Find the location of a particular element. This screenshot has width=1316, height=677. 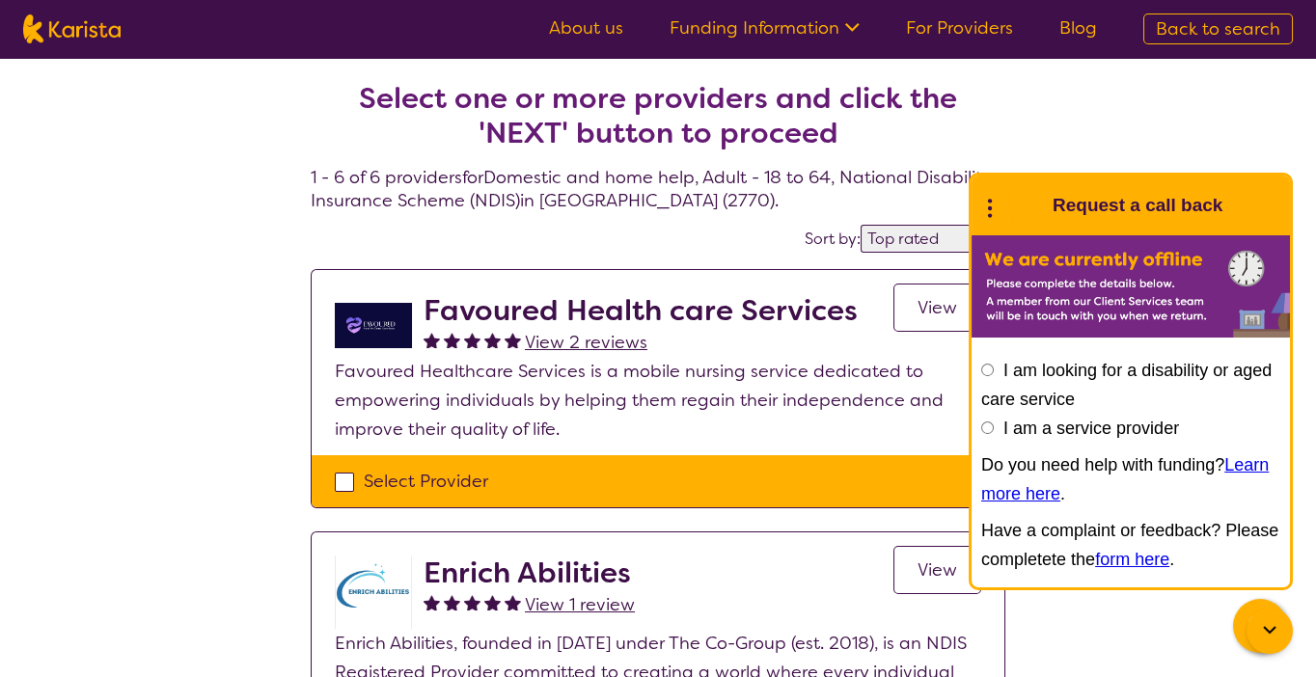

a: Funding Information is located at coordinates (764, 28).